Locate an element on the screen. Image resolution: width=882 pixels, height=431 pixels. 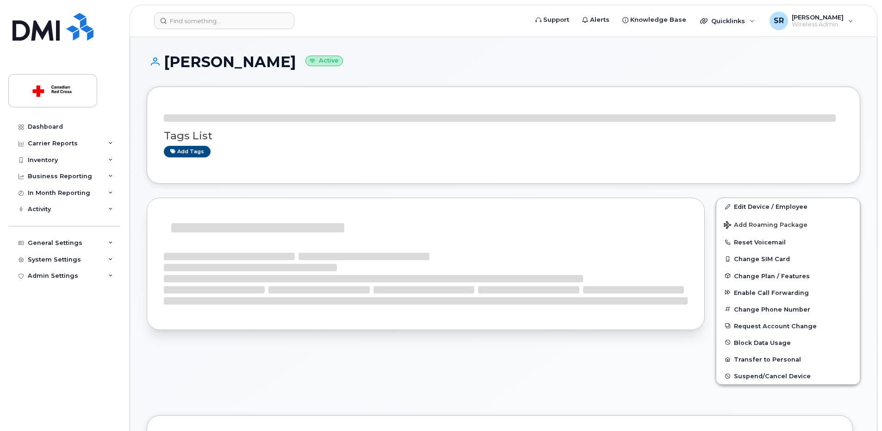
button: Change SIM Card is located at coordinates (788, 259).